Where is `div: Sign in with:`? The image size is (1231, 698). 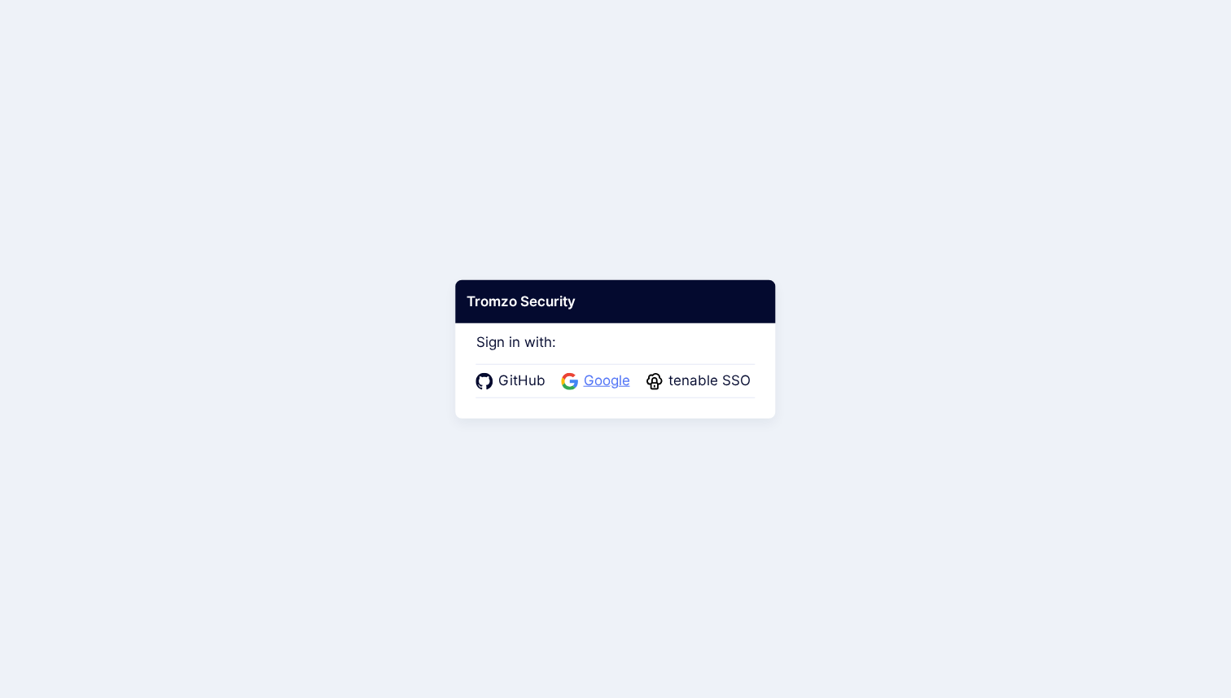 div: Sign in with: is located at coordinates (615, 354).